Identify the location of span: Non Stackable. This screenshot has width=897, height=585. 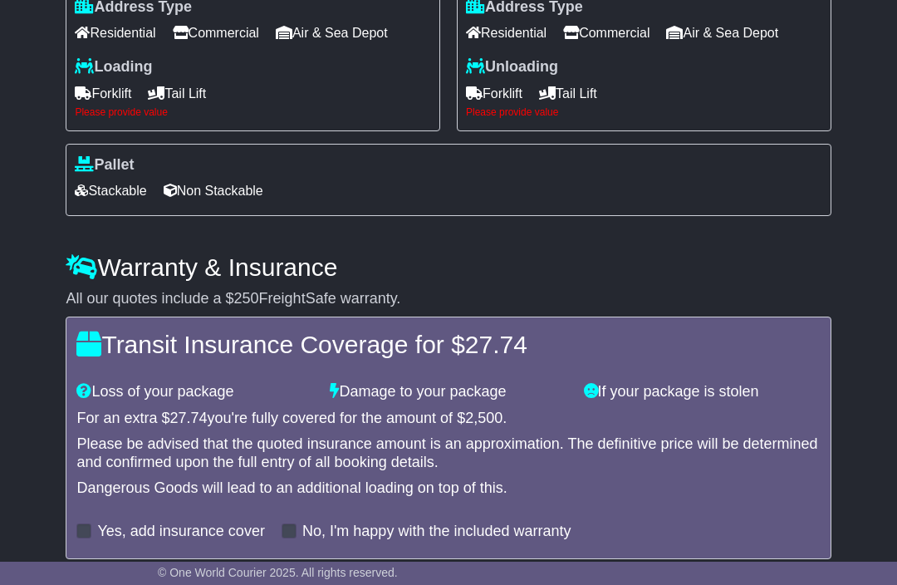
(213, 190).